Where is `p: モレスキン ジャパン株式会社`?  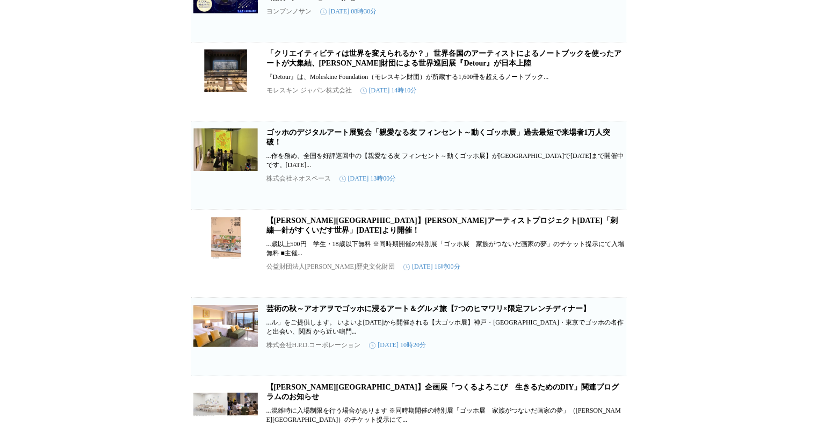 p: モレスキン ジャパン株式会社 is located at coordinates (309, 90).